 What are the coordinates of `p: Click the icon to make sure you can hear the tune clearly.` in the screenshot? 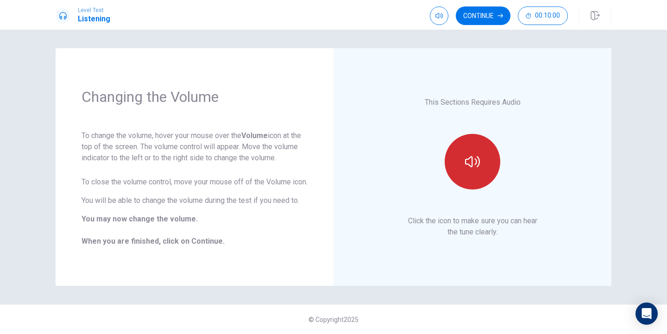 It's located at (473, 227).